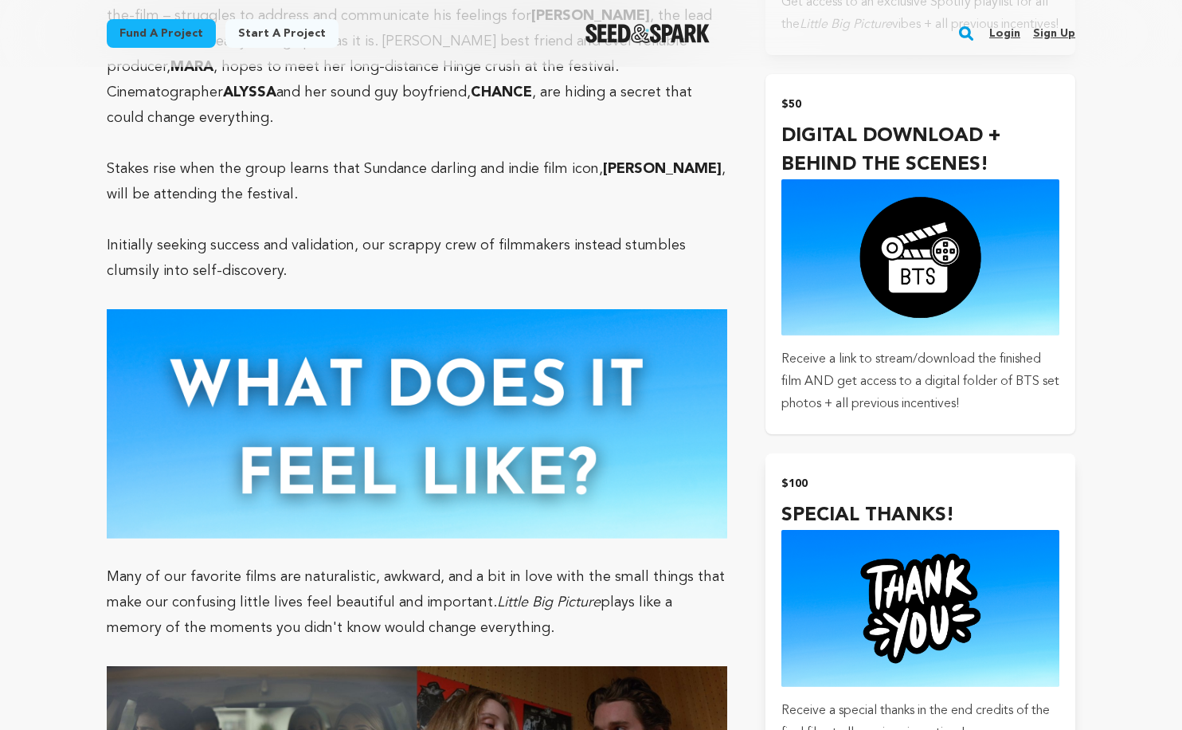  What do you see at coordinates (549, 602) in the screenshot?
I see `em: Little Big Picture` at bounding box center [549, 602].